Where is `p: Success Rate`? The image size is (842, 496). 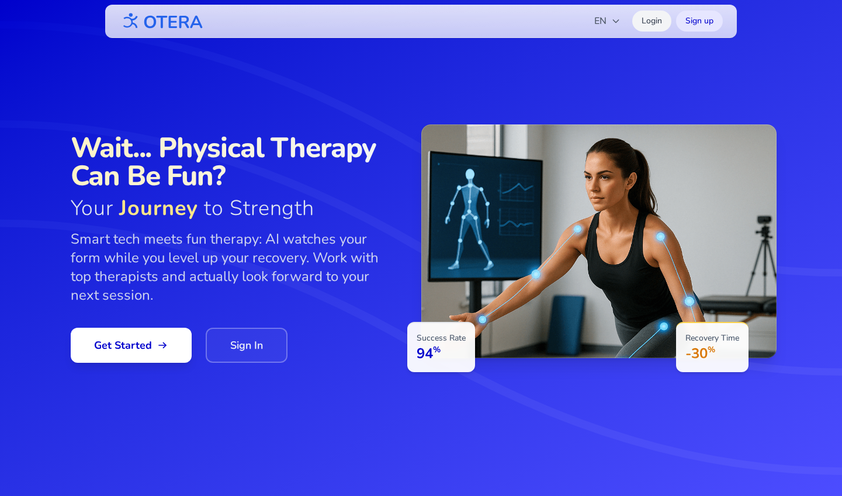
p: Success Rate is located at coordinates (441, 338).